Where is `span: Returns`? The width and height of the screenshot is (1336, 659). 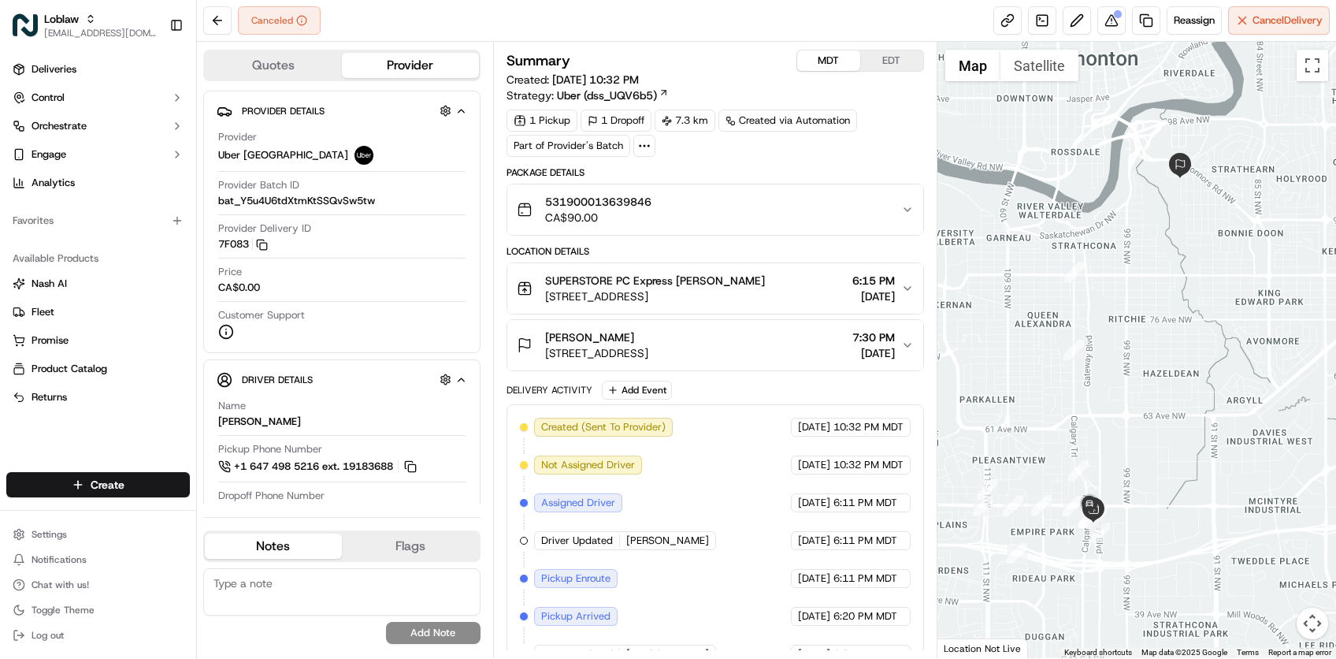
span: Returns is located at coordinates (49, 397).